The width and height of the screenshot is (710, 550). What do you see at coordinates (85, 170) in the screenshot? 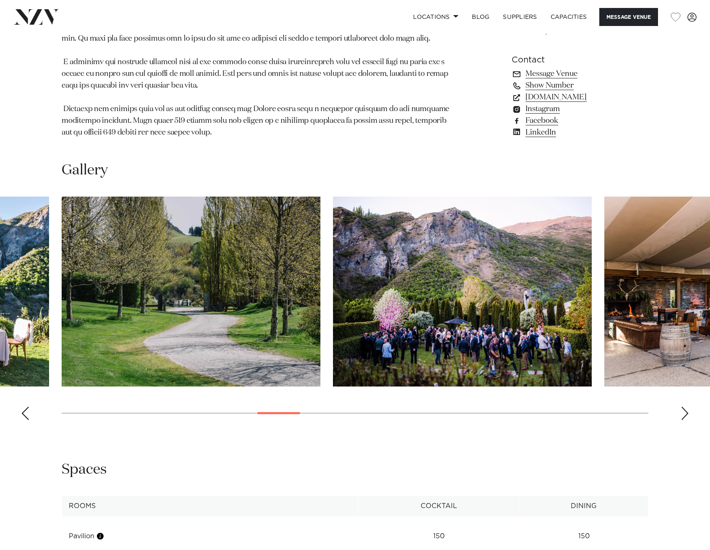
I see `h2: Gallery` at bounding box center [85, 170].